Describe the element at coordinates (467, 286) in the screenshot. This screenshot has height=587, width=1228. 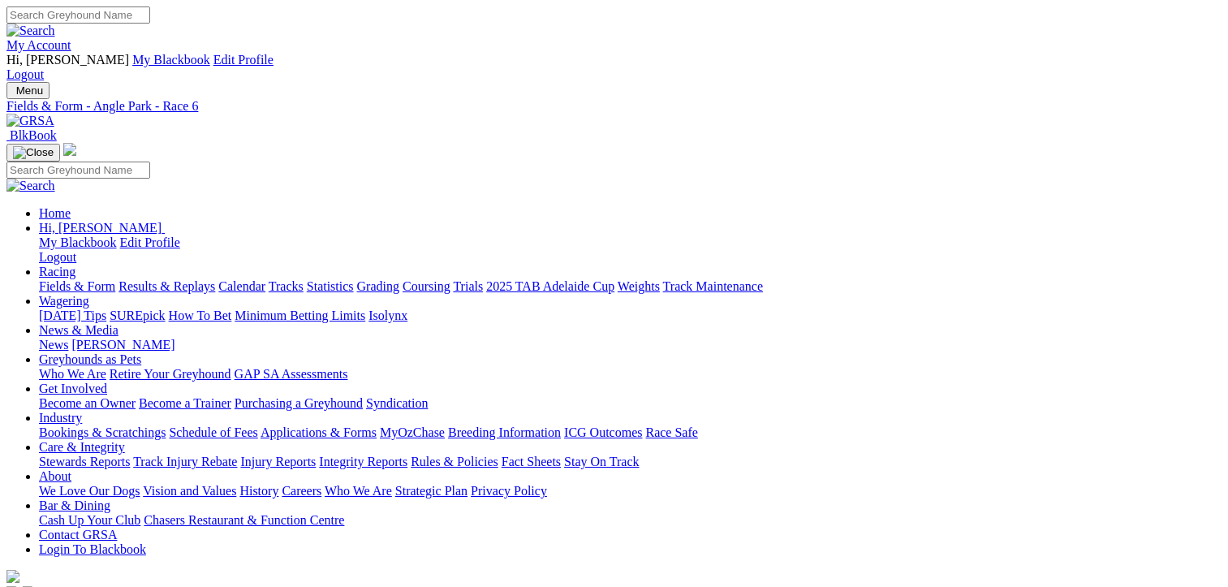
I see `a: Trials` at that location.